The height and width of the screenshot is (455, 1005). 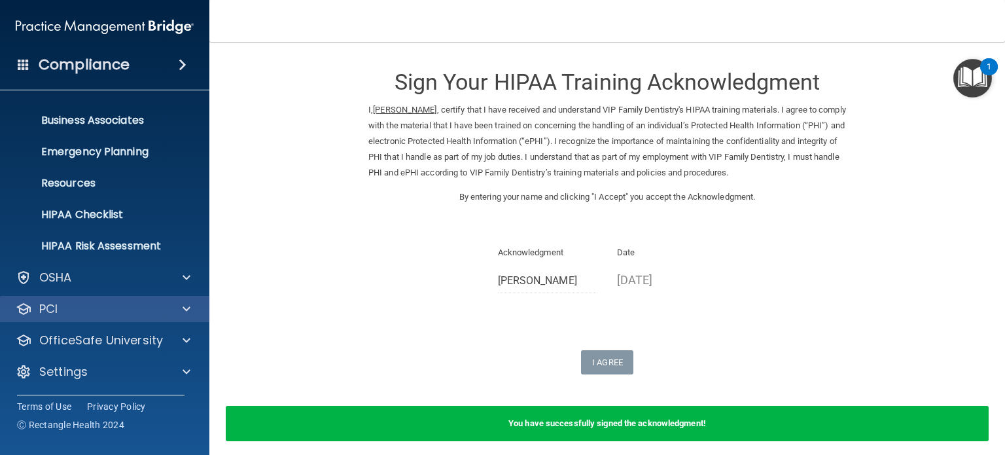 What do you see at coordinates (989, 75) in the screenshot?
I see `div: 1` at bounding box center [989, 75].